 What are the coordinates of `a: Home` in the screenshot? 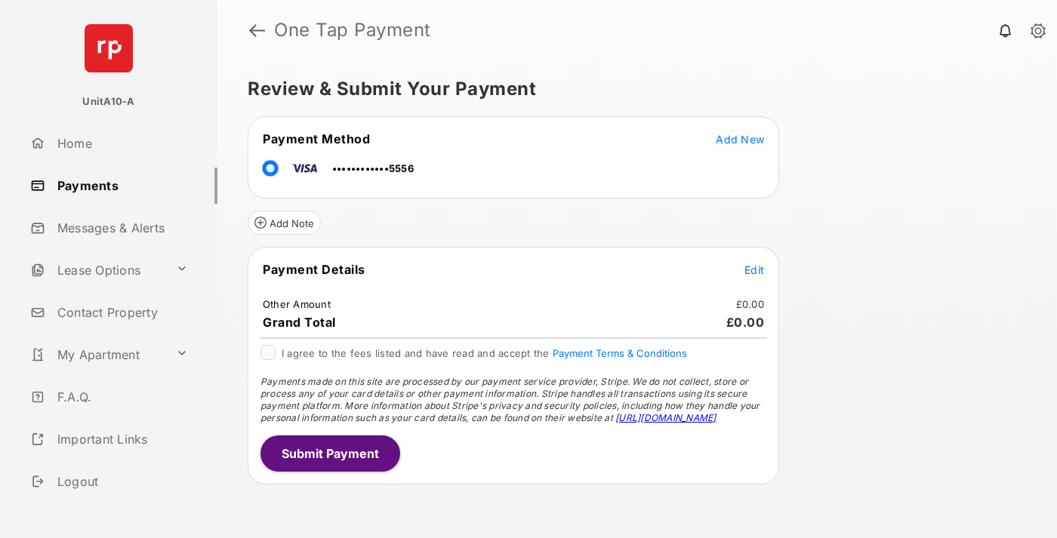 It's located at (121, 143).